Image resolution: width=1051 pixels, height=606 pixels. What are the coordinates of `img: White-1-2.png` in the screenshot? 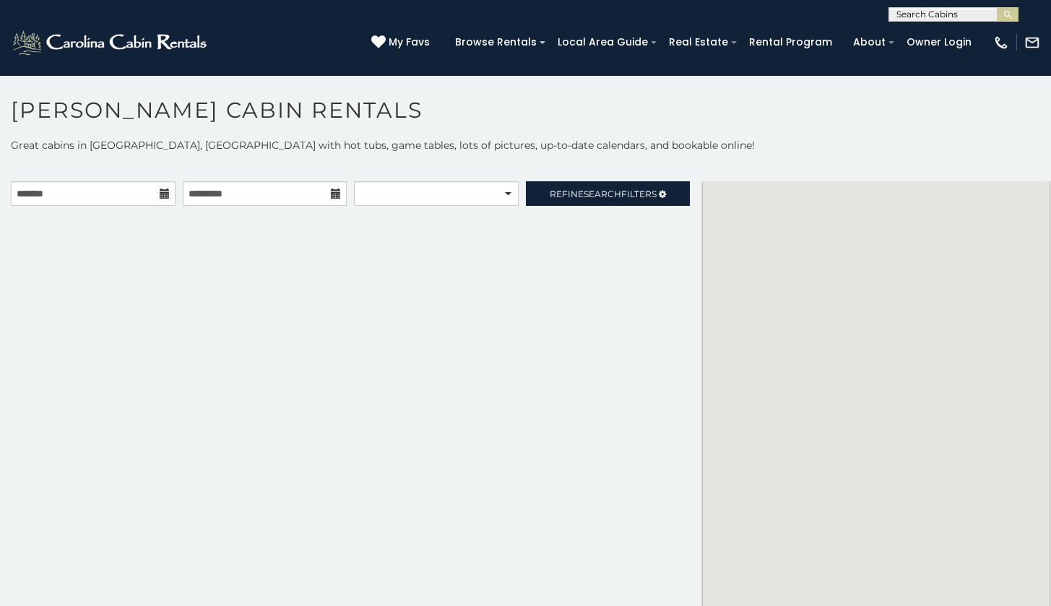 It's located at (110, 43).